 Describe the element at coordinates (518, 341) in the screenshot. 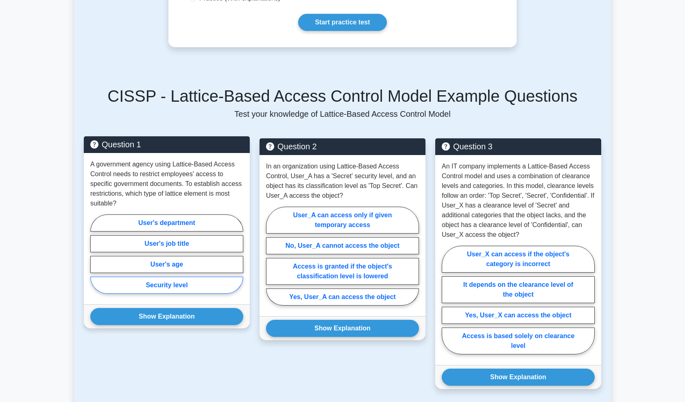

I see `label: Access is based solely on clearance level` at that location.